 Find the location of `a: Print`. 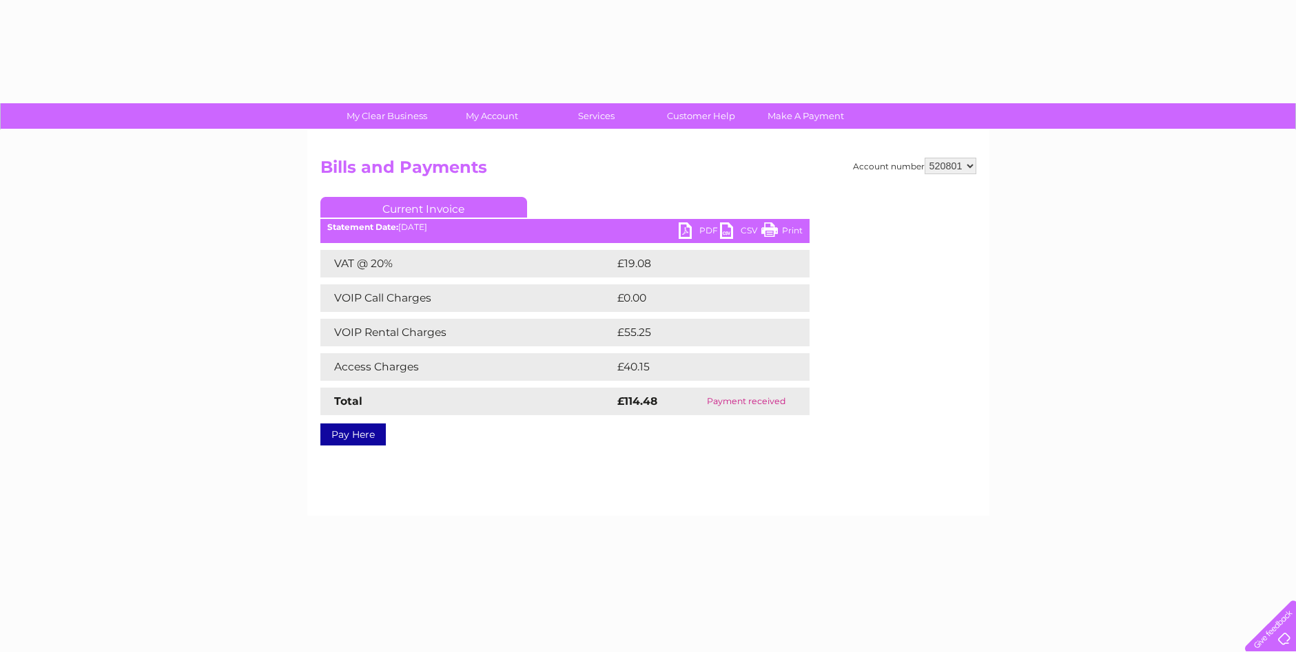

a: Print is located at coordinates (782, 232).